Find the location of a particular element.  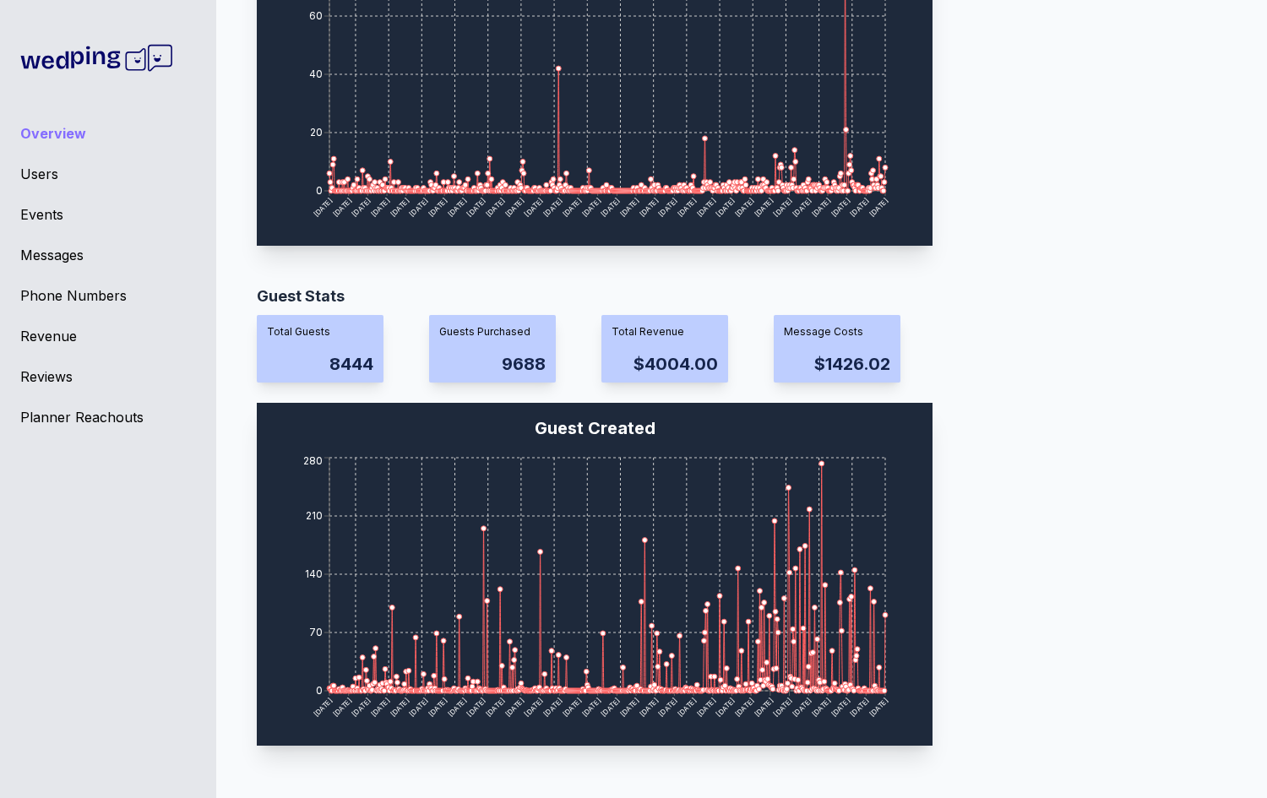

div: Reviews is located at coordinates (108, 377).